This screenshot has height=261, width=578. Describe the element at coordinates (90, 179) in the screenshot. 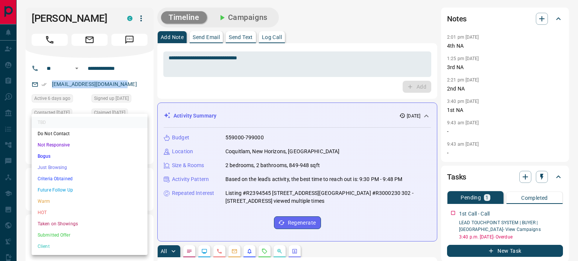

I see `li: Criteria Obtained` at that location.